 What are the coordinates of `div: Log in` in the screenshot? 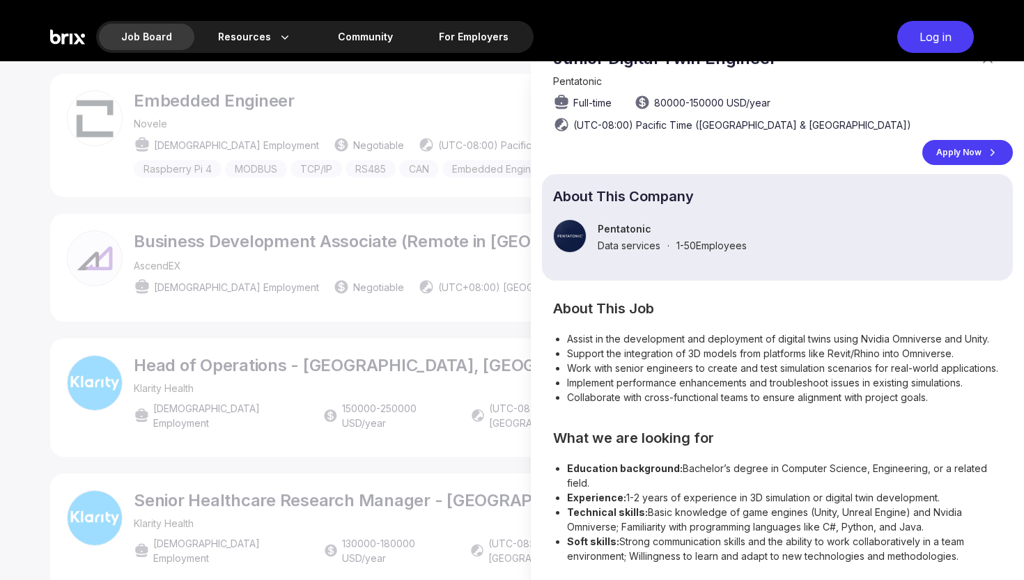 It's located at (935, 37).